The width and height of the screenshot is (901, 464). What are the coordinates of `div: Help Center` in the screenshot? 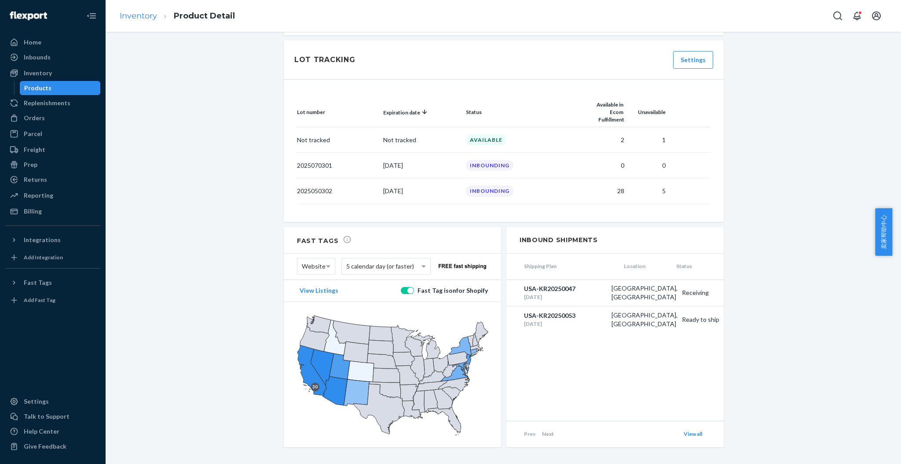 It's located at (41, 431).